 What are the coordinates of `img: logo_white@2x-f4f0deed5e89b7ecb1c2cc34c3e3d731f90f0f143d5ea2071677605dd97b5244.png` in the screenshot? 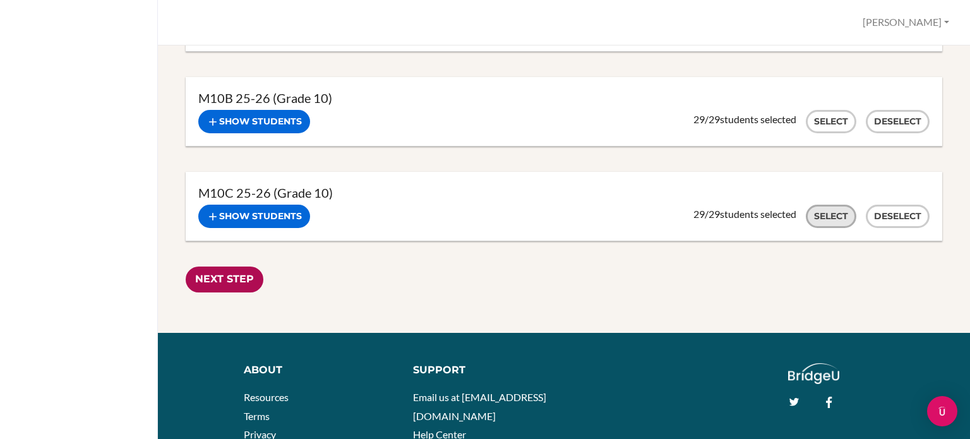 It's located at (813, 373).